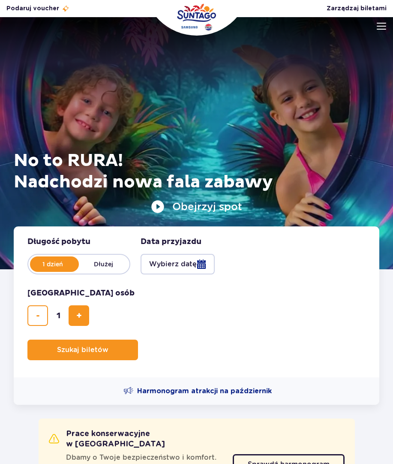 The image size is (393, 464). What do you see at coordinates (171, 242) in the screenshot?
I see `span: Data przyjazdu` at bounding box center [171, 242].